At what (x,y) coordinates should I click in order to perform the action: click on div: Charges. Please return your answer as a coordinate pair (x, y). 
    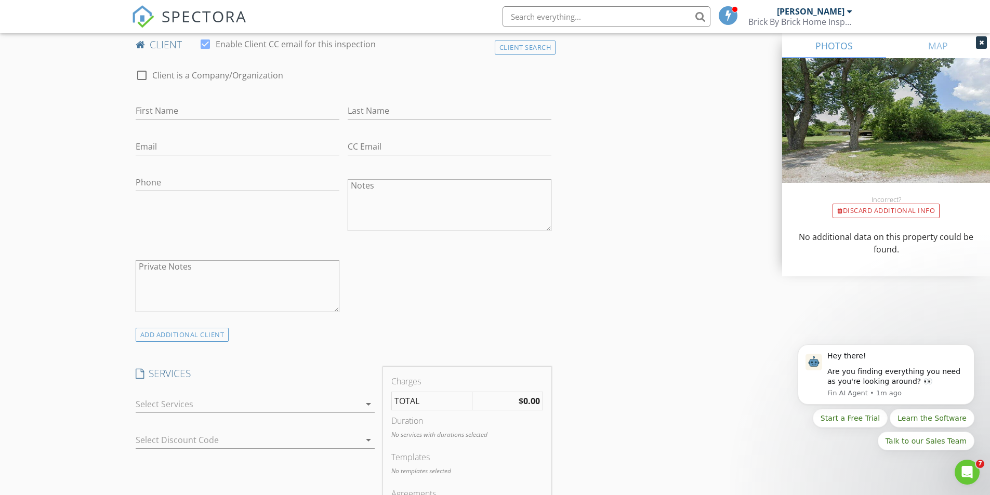
    Looking at the image, I should click on (467, 381).